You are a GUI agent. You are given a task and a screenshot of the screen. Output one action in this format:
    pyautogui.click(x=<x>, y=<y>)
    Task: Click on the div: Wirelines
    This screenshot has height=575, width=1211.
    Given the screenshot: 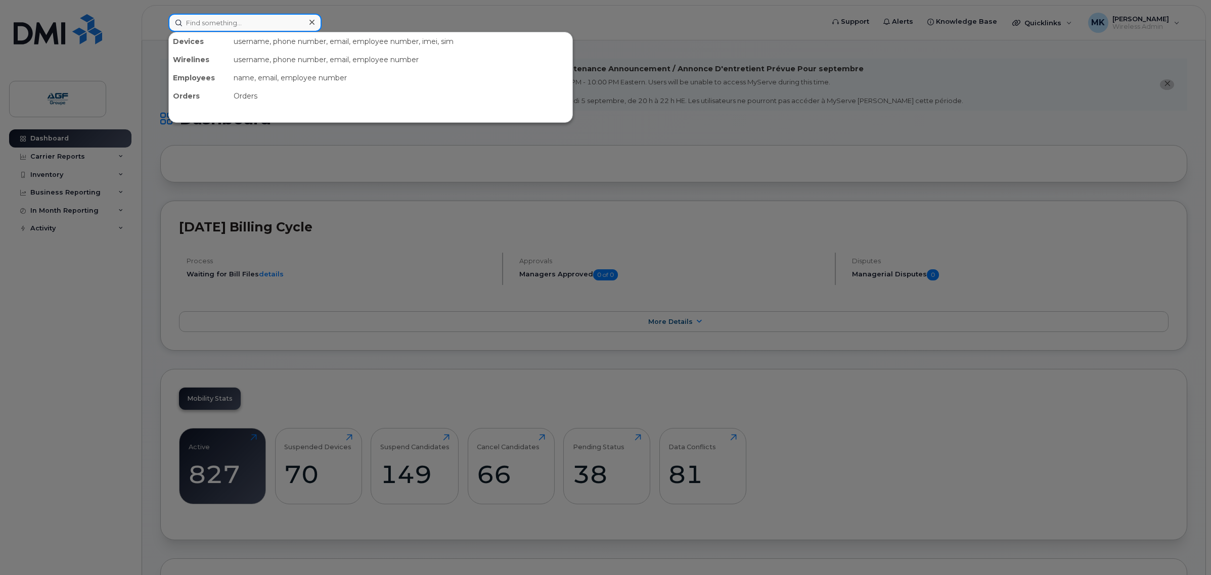 What is the action you would take?
    pyautogui.click(x=199, y=60)
    